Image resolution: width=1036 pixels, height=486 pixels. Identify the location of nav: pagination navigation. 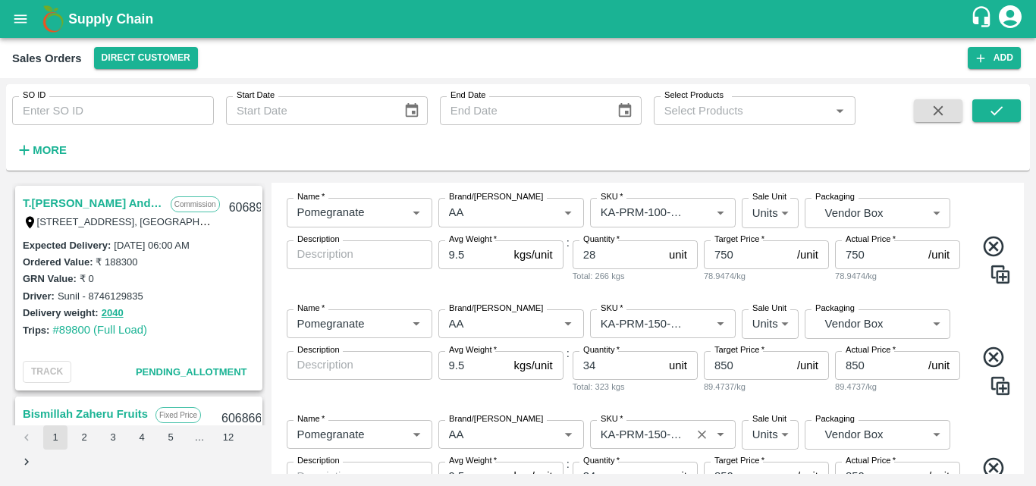
(139, 450).